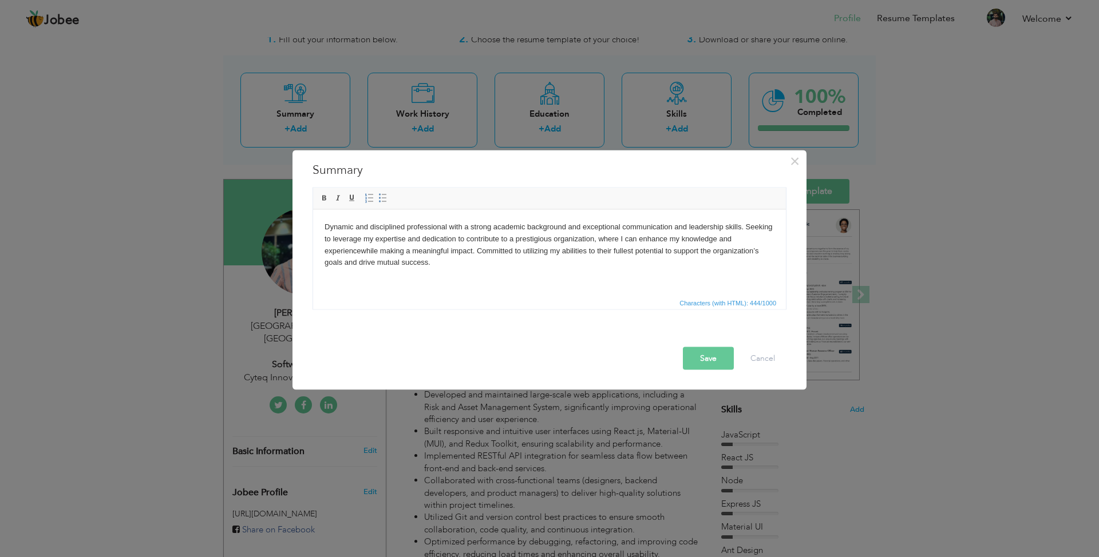  I want to click on button: Cancel, so click(762, 359).